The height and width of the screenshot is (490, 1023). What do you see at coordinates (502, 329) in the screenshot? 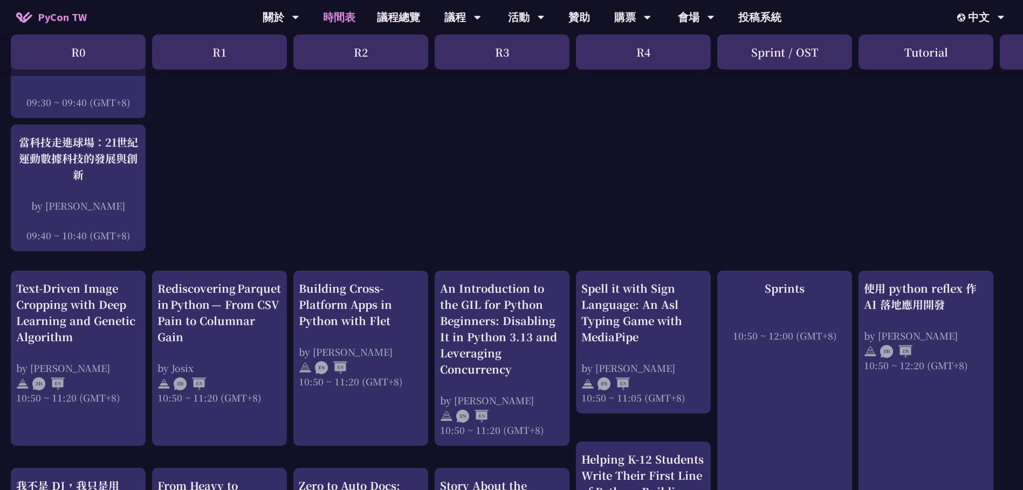
I see `div: An Introduction to the GIL for Python Beginners: Disabling It in Python 3.13 and Leveraging Concu...` at bounding box center [502, 329].